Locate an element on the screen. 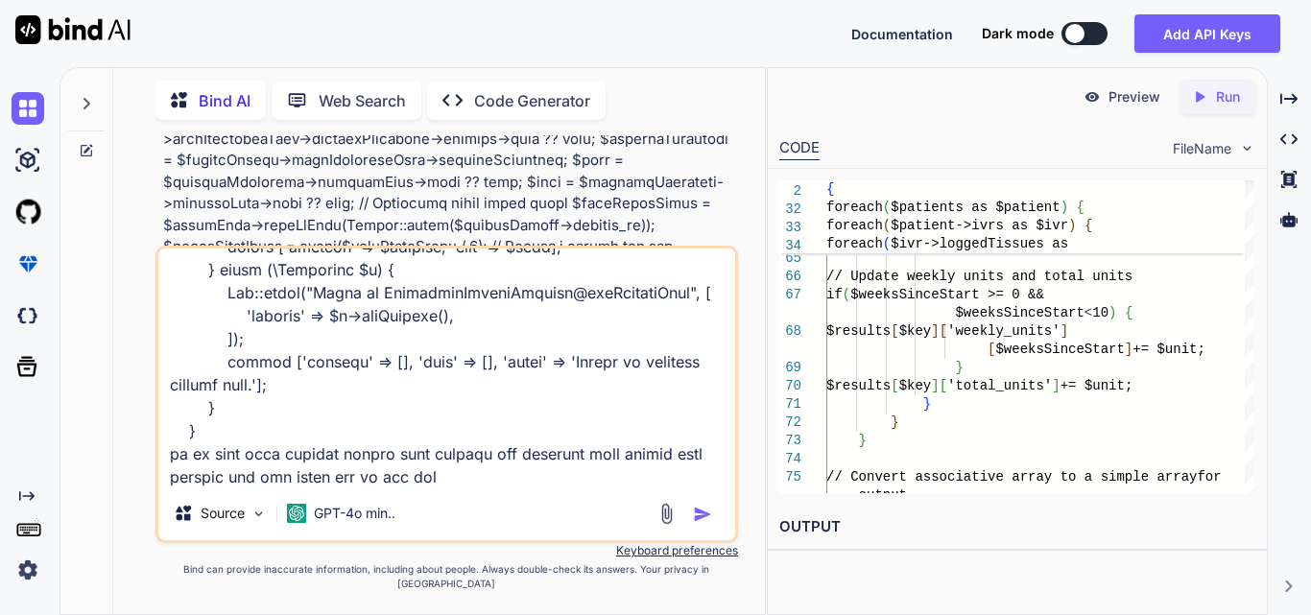  div: CODE is located at coordinates (799, 149).